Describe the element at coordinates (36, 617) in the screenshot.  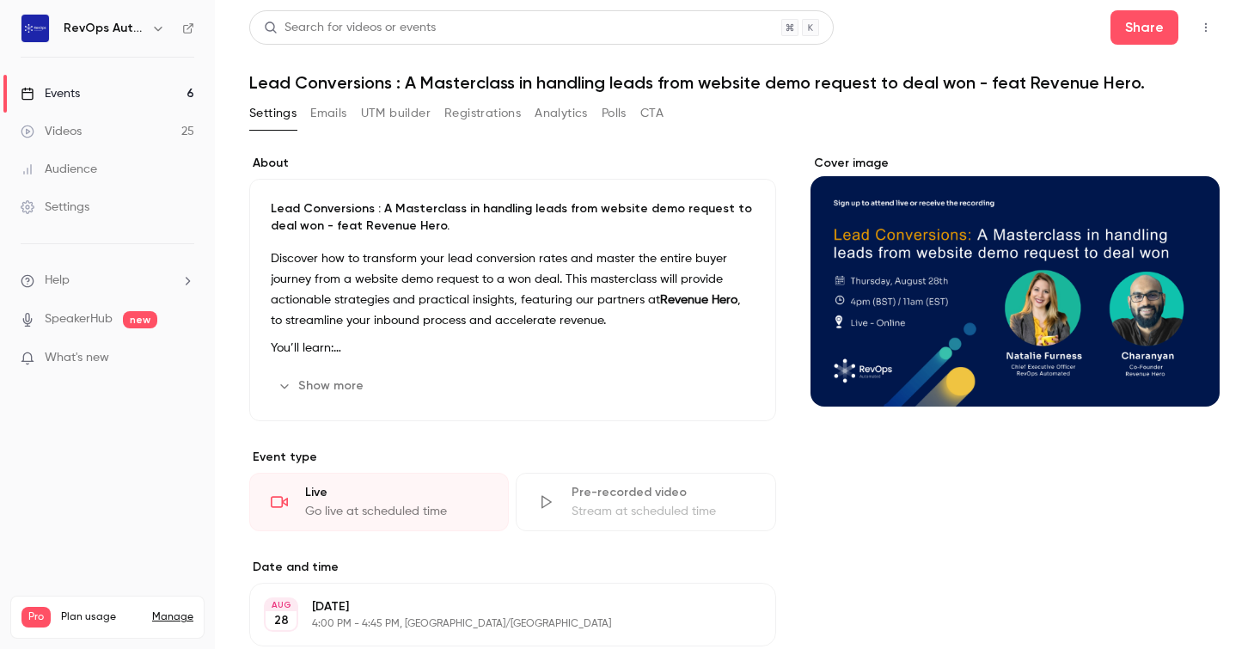
I see `span: Pro` at that location.